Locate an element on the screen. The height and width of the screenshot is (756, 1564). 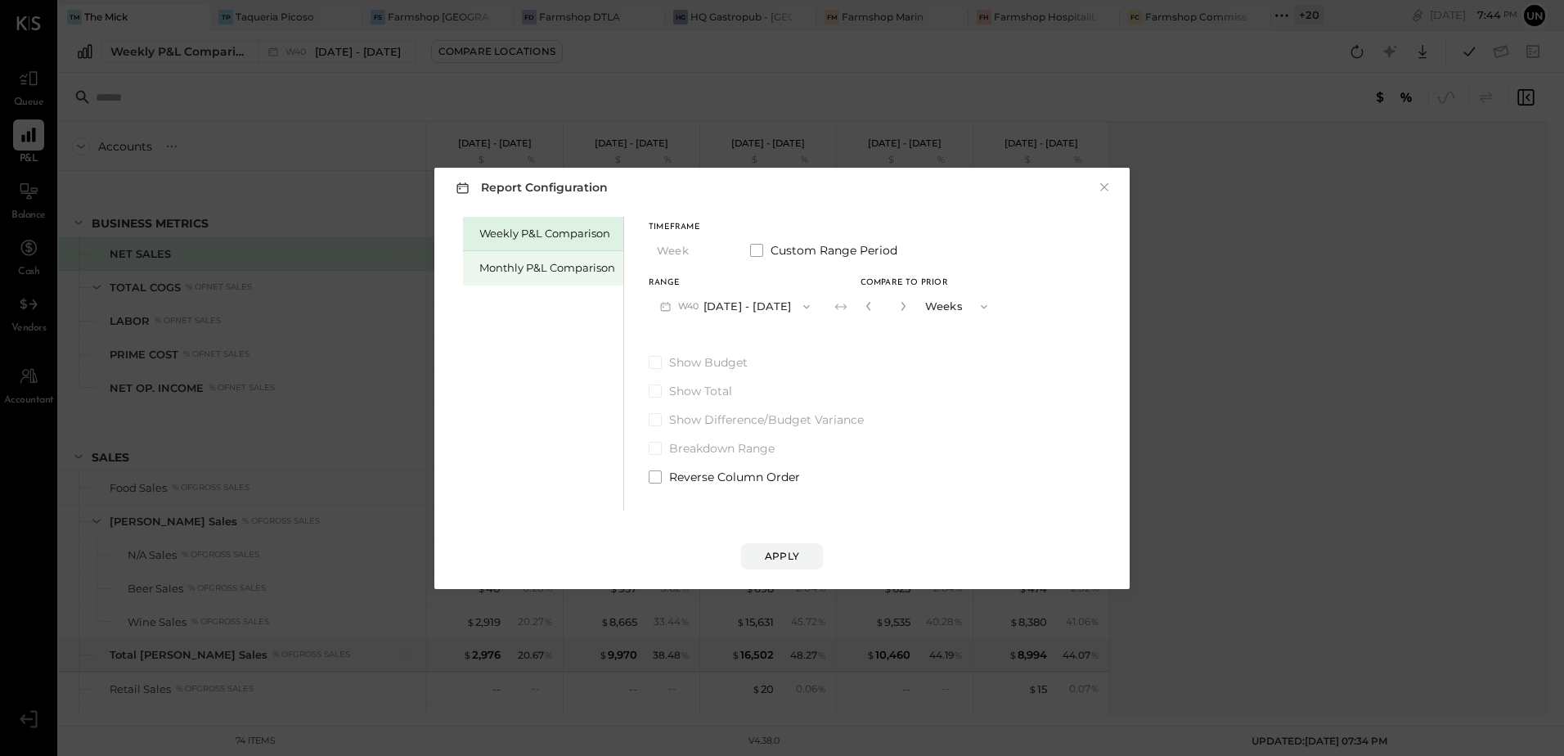
div: Apply is located at coordinates (782, 556).